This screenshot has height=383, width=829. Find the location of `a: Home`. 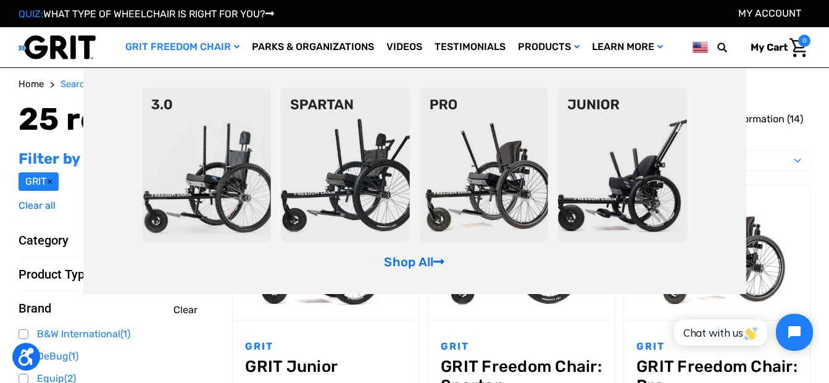

a: Home is located at coordinates (31, 84).